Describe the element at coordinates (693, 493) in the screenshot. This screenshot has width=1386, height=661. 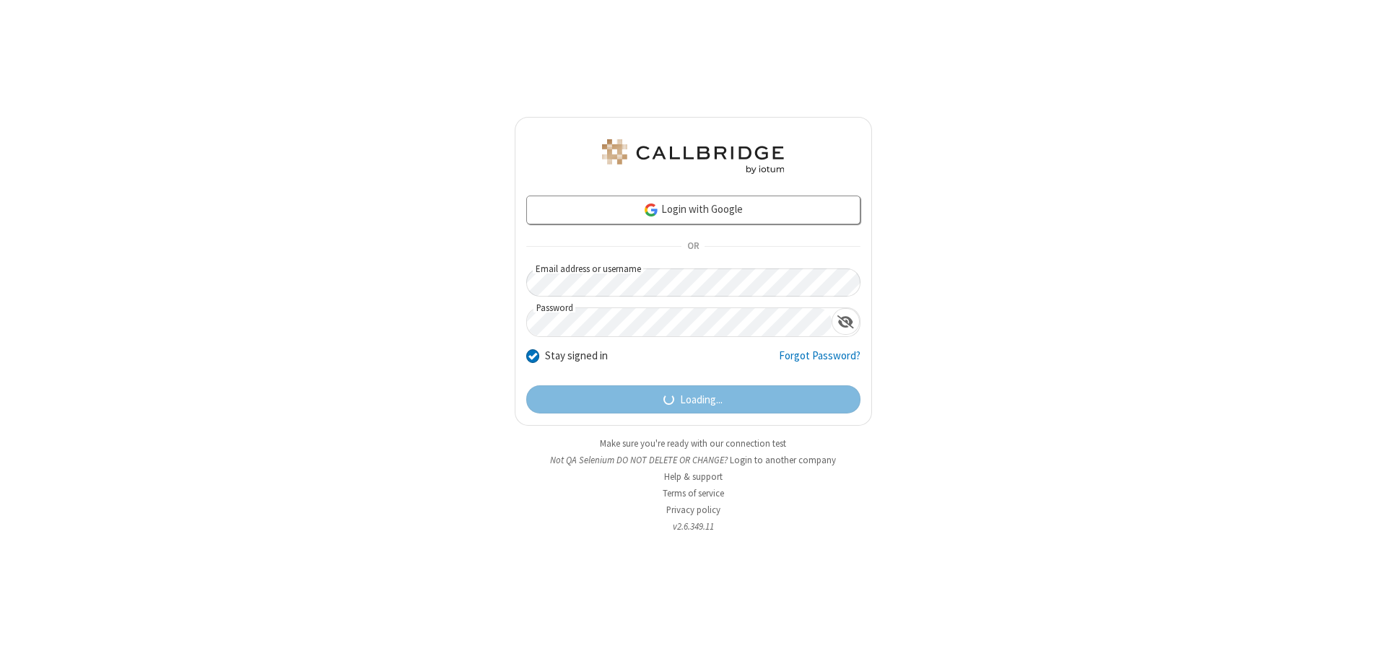
I see `a: Terms of service` at that location.